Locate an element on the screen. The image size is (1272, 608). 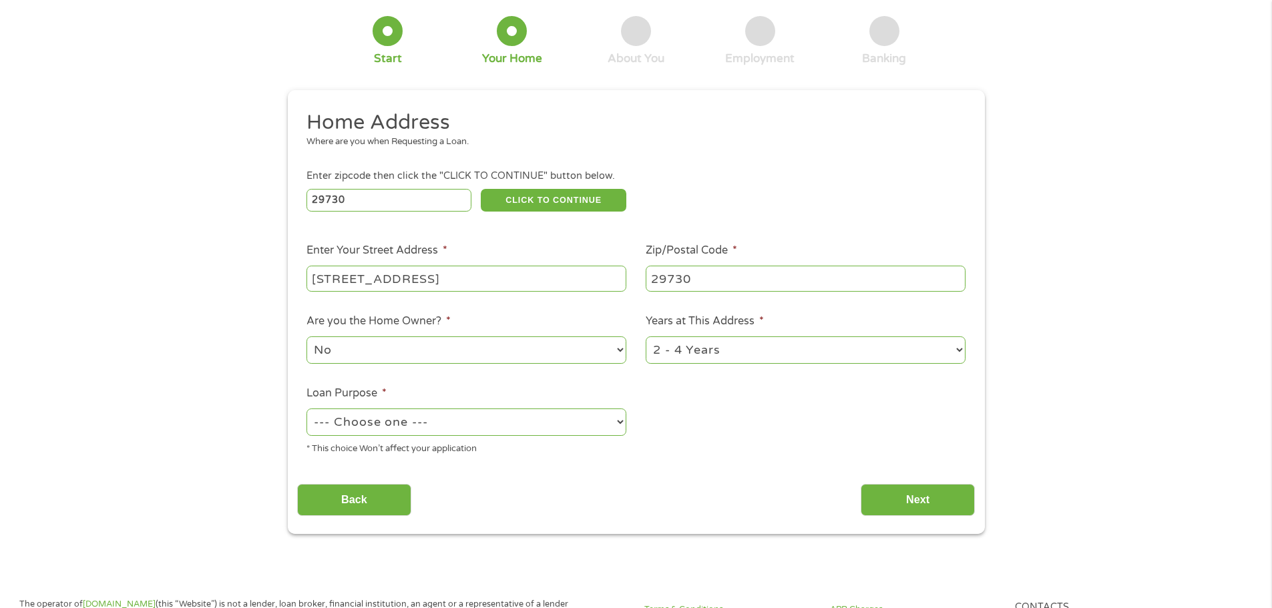
h2: Home Address is located at coordinates (631, 123).